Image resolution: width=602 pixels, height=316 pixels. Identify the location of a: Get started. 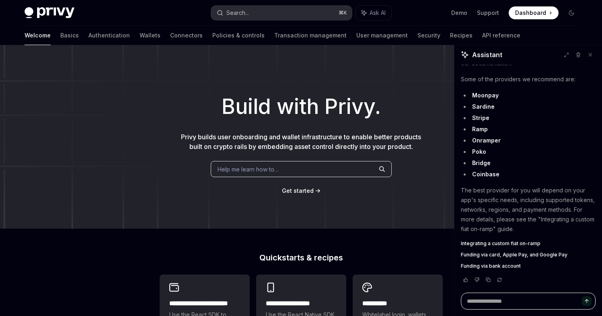
(298, 191).